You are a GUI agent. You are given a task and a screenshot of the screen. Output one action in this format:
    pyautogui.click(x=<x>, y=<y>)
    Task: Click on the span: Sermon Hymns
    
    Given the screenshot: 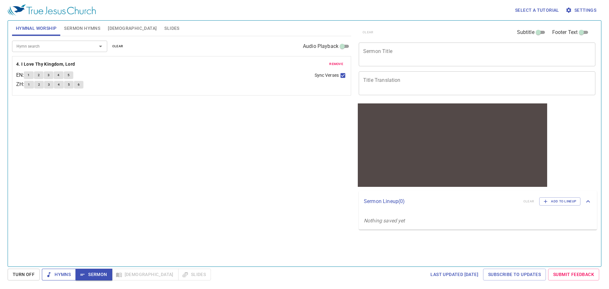 What is the action you would take?
    pyautogui.click(x=82, y=28)
    